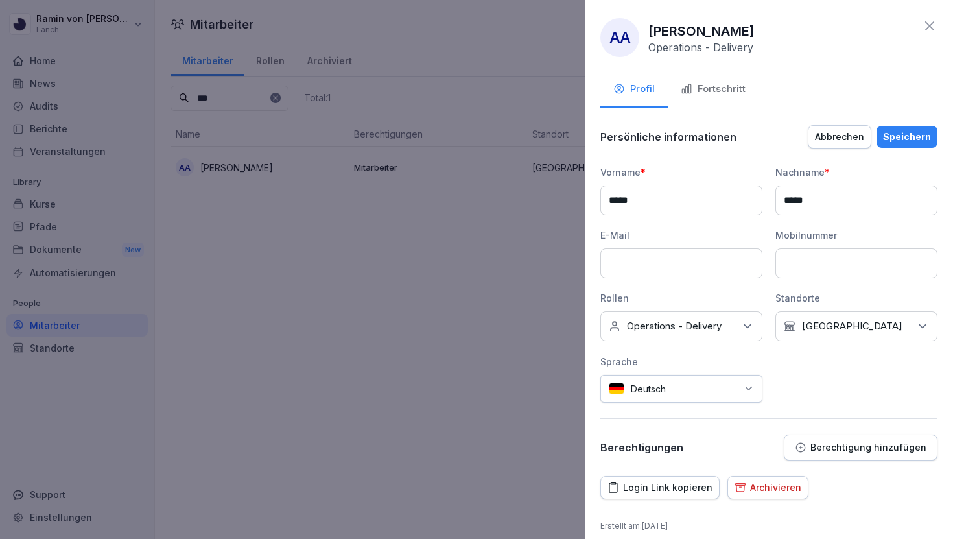 The height and width of the screenshot is (539, 953). I want to click on div: Archivieren, so click(768, 488).